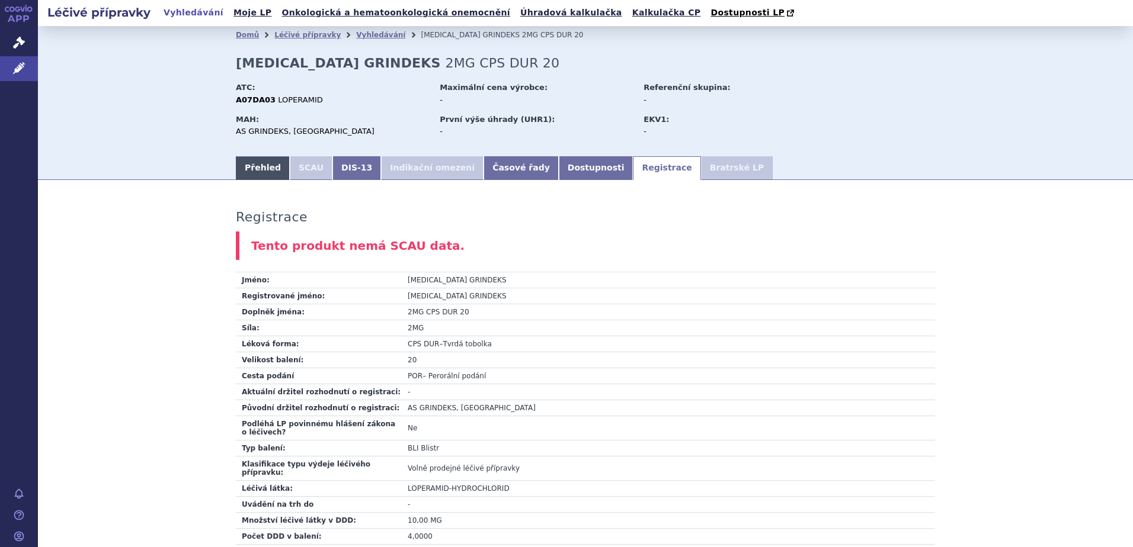 This screenshot has height=547, width=1133. What do you see at coordinates (656, 119) in the screenshot?
I see `strong: EKV1:` at bounding box center [656, 119].